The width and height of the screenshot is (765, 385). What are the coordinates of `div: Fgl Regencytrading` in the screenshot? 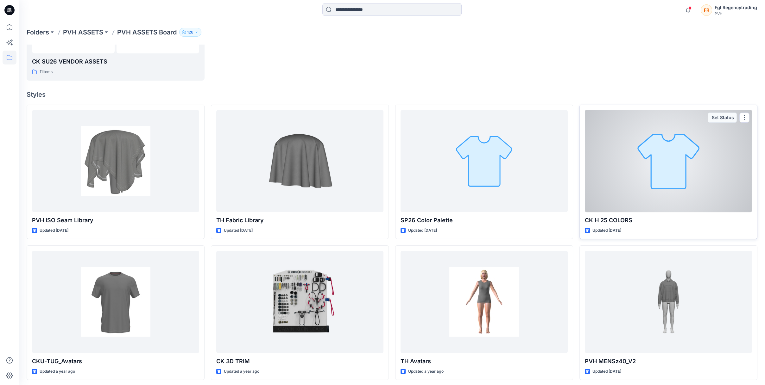 It's located at (735, 8).